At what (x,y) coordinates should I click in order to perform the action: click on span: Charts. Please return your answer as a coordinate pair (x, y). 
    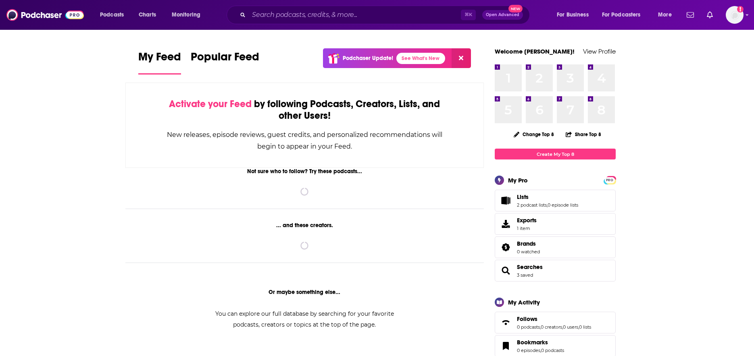
    Looking at the image, I should click on (147, 15).